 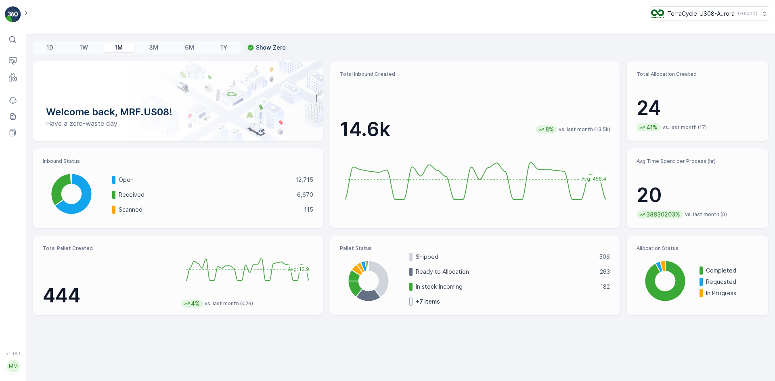 What do you see at coordinates (697, 74) in the screenshot?
I see `p: Total Allocation Created` at bounding box center [697, 74].